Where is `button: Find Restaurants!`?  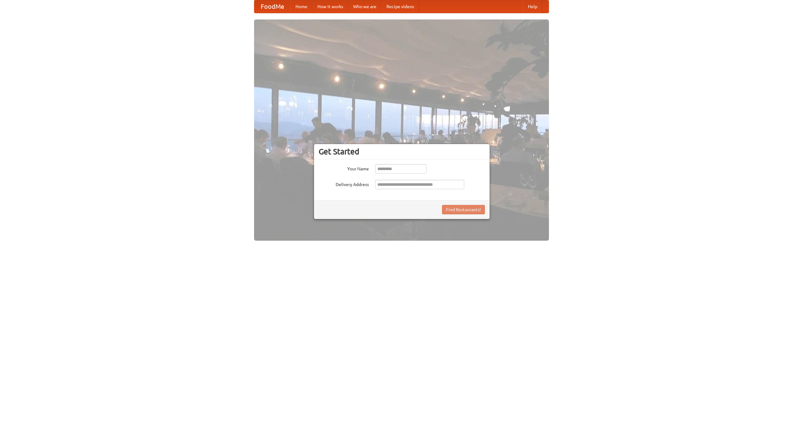 button: Find Restaurants! is located at coordinates (464, 210).